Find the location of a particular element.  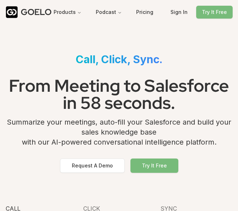

button: Products is located at coordinates (67, 12).